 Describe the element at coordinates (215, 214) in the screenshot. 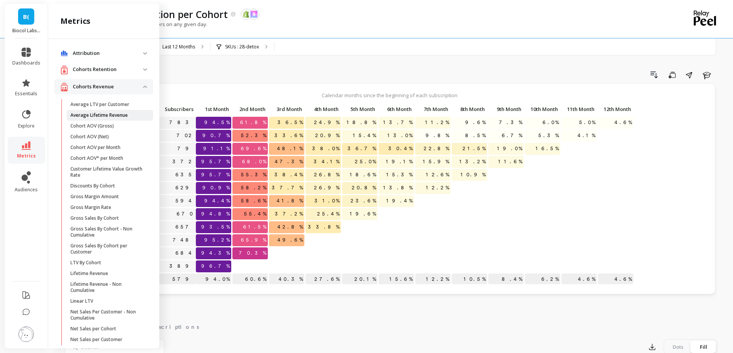

I see `span: 94.8%` at that location.